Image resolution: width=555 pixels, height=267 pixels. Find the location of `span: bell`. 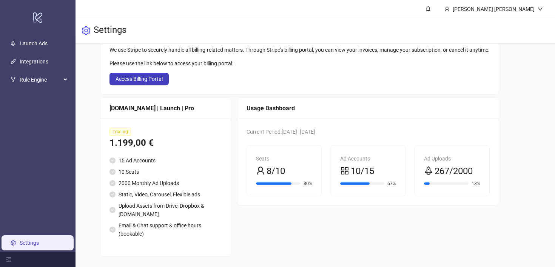

span: bell is located at coordinates (428, 9).